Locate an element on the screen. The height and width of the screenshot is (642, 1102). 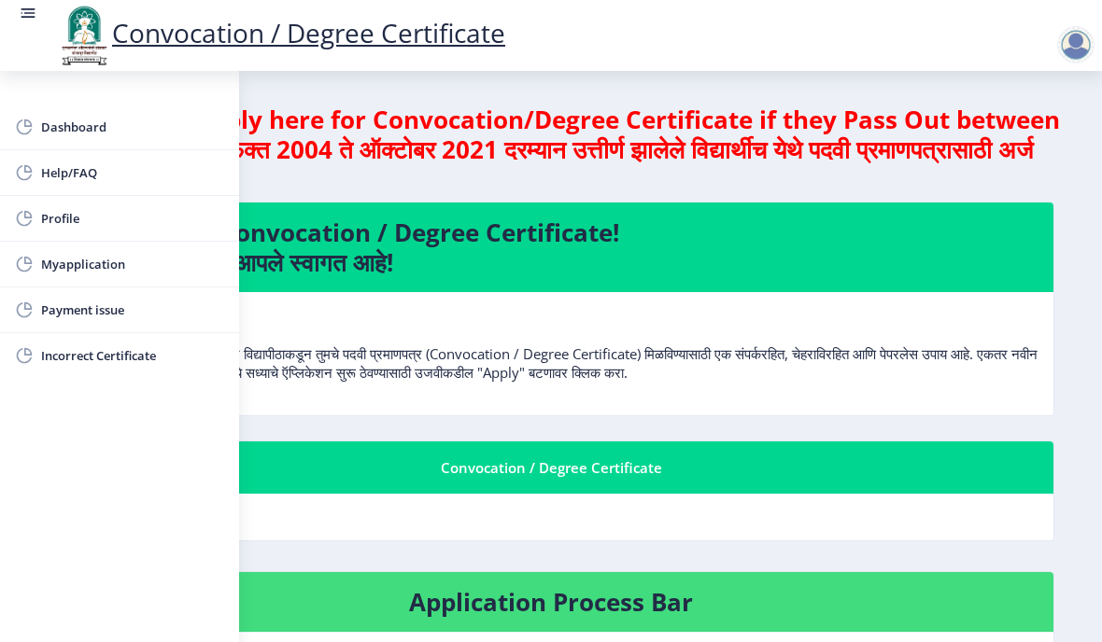
span: Dashboard is located at coordinates (133, 127).